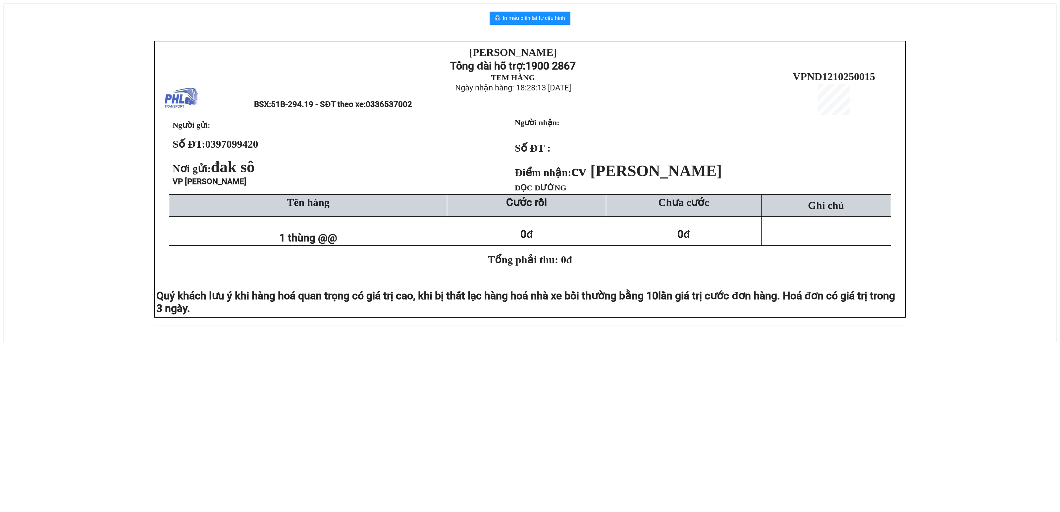 This screenshot has height=512, width=1060. Describe the element at coordinates (308, 238) in the screenshot. I see `span: 1 thùng @@` at that location.